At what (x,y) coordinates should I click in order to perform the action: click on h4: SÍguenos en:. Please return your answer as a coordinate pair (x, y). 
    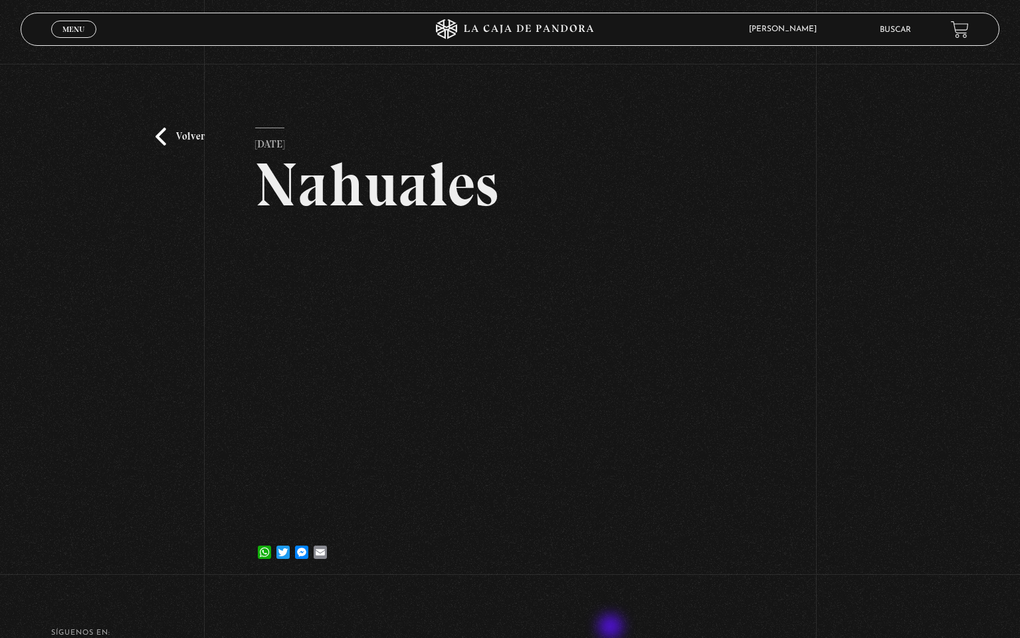
    Looking at the image, I should click on (510, 632).